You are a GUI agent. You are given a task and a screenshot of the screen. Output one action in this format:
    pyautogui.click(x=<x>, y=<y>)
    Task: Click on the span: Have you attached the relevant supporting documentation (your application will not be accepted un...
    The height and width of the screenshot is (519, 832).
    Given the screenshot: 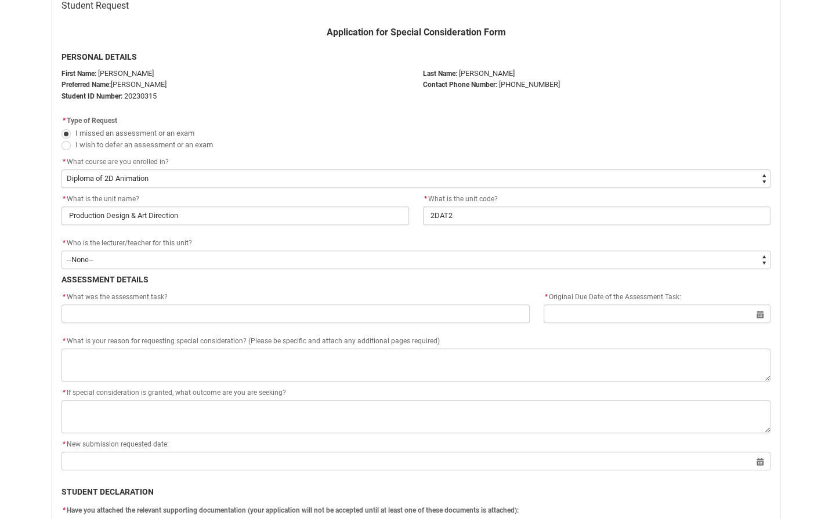 What is the action you would take?
    pyautogui.click(x=292, y=511)
    